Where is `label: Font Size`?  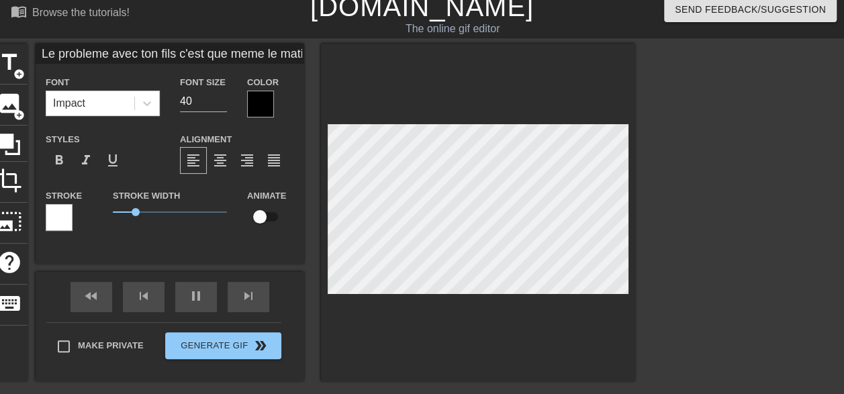
label: Font Size is located at coordinates (203, 83).